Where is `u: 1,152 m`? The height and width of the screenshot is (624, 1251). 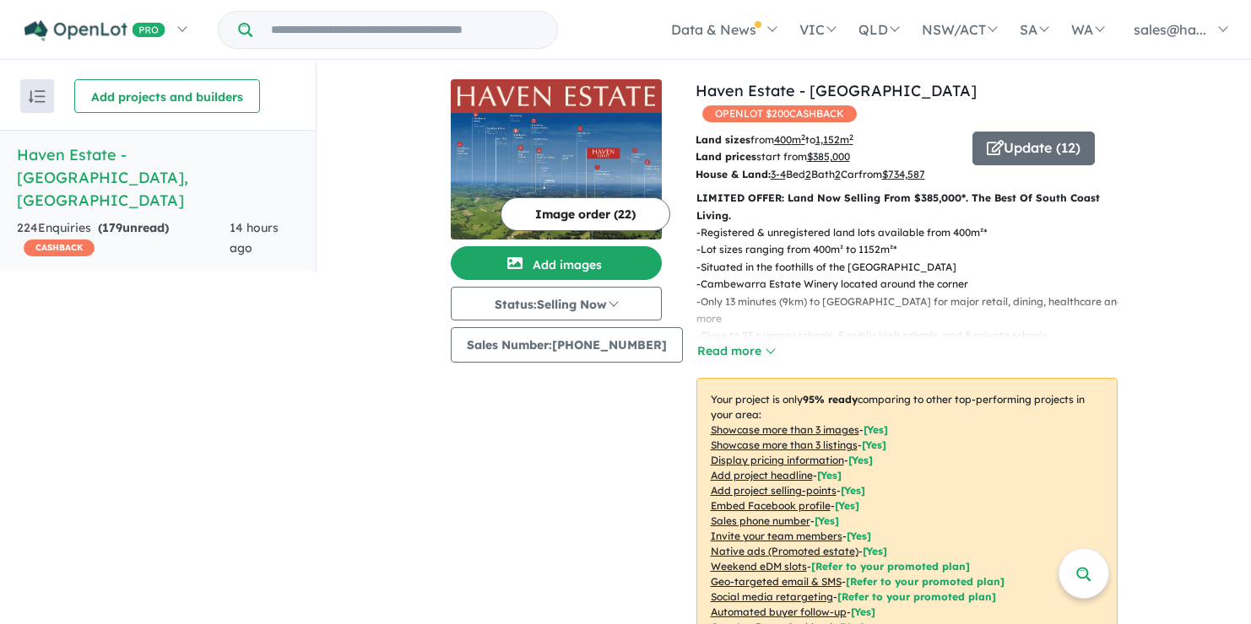 u: 1,152 m is located at coordinates (834, 139).